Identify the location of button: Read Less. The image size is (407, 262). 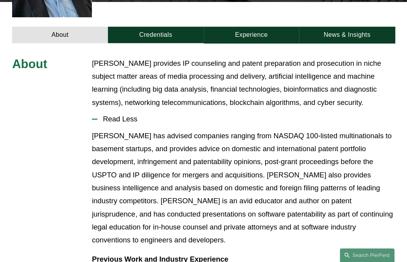
(243, 119).